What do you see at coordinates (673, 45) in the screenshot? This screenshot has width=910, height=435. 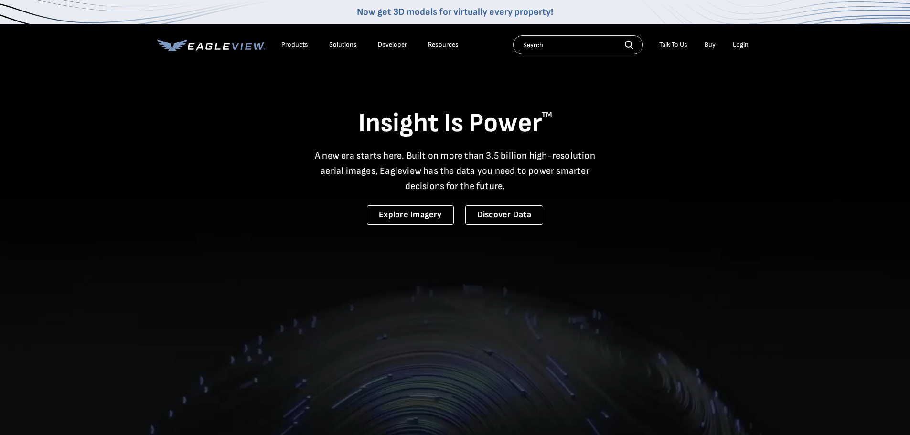 I see `div: Talk To Us` at bounding box center [673, 45].